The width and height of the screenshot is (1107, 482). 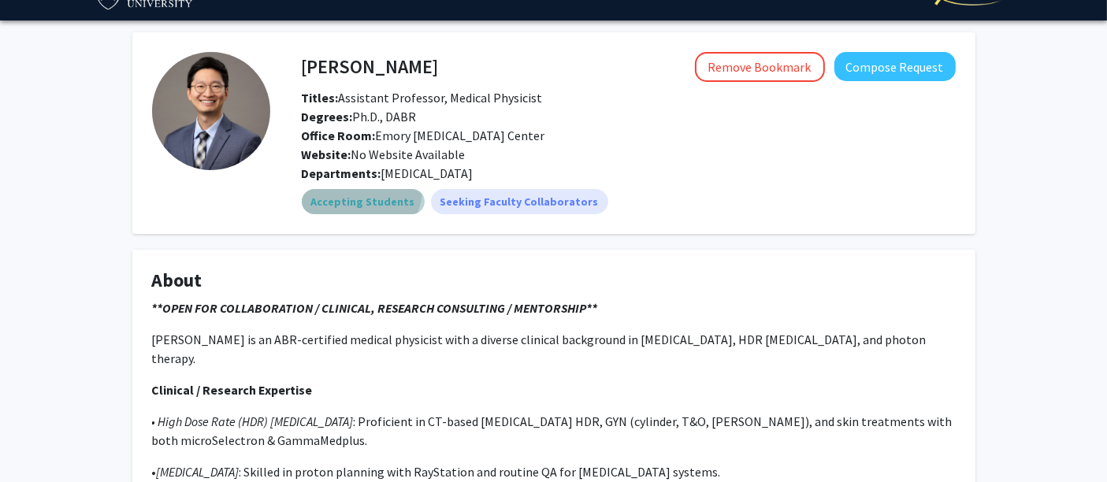 I want to click on strong: C, so click(x=156, y=390).